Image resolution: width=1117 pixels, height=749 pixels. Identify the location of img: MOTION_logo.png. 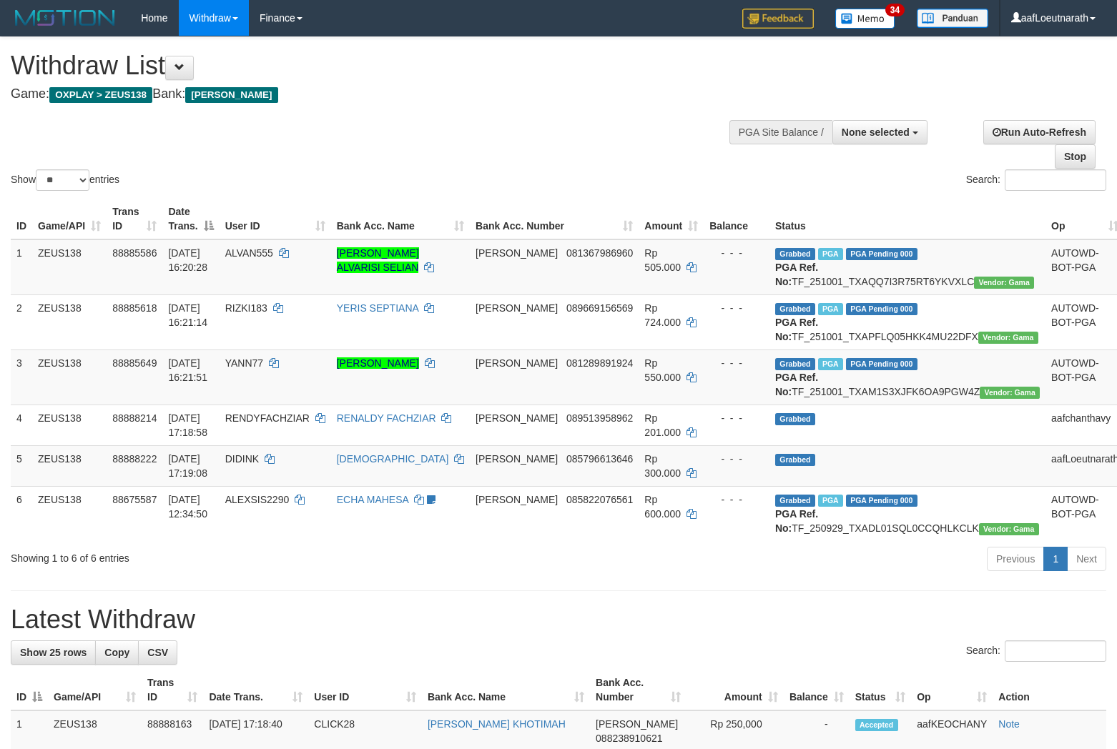
(65, 18).